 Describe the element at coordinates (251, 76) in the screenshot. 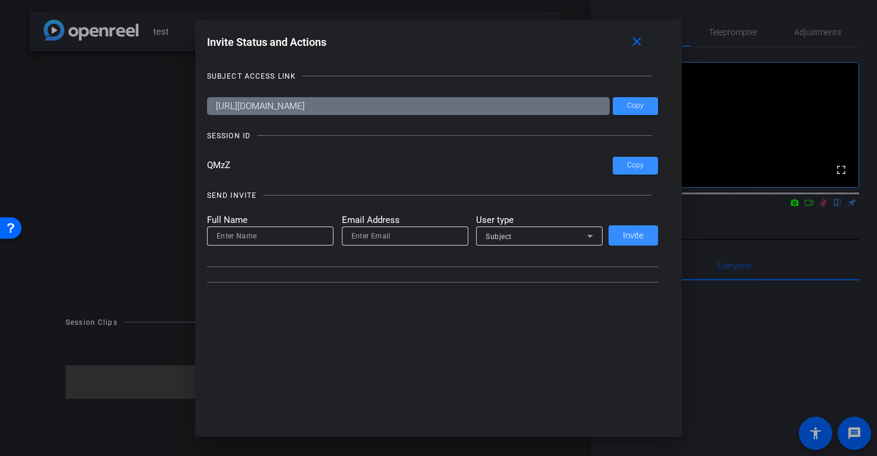

I see `div: SUBJECT ACCESS LINK` at that location.